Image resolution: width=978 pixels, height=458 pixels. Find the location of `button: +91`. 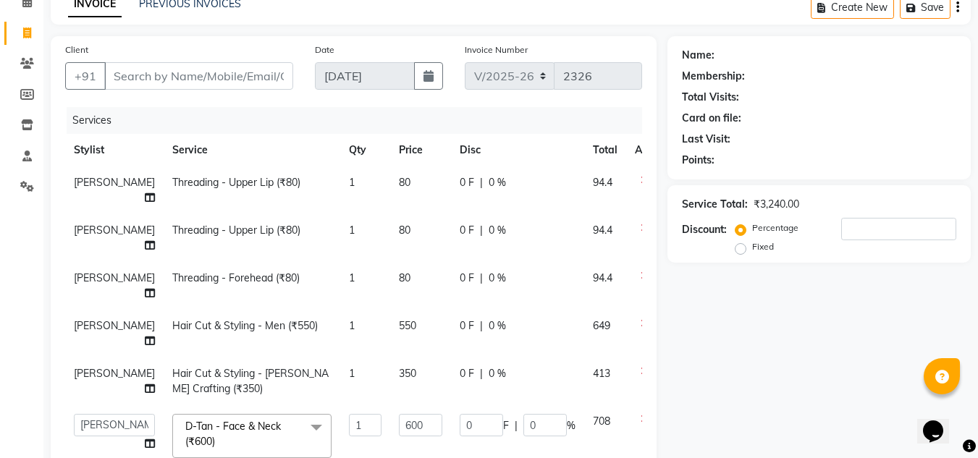

button: +91 is located at coordinates (85, 76).